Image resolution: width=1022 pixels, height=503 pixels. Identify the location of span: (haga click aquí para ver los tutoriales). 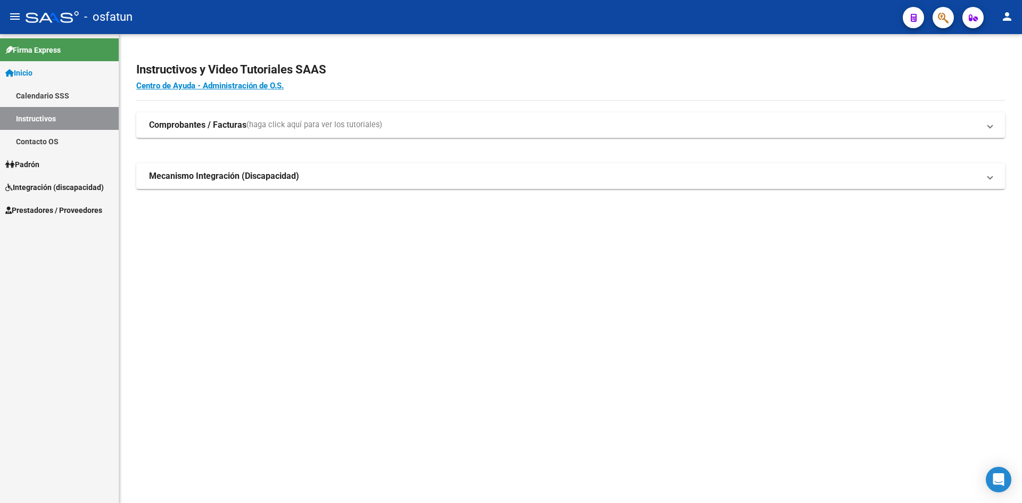
(314, 125).